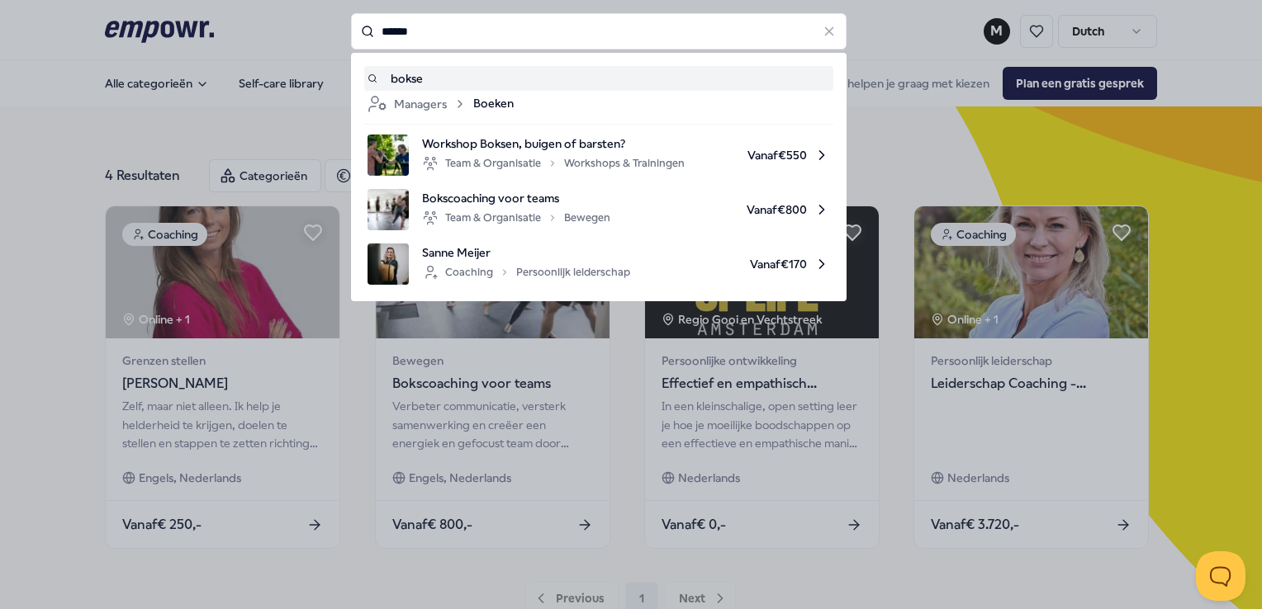  Describe the element at coordinates (599, 210) in the screenshot. I see `a: product imageBokscoaching voor teamsTeam & OrganisatieBewegenVanaf€800` at that location.